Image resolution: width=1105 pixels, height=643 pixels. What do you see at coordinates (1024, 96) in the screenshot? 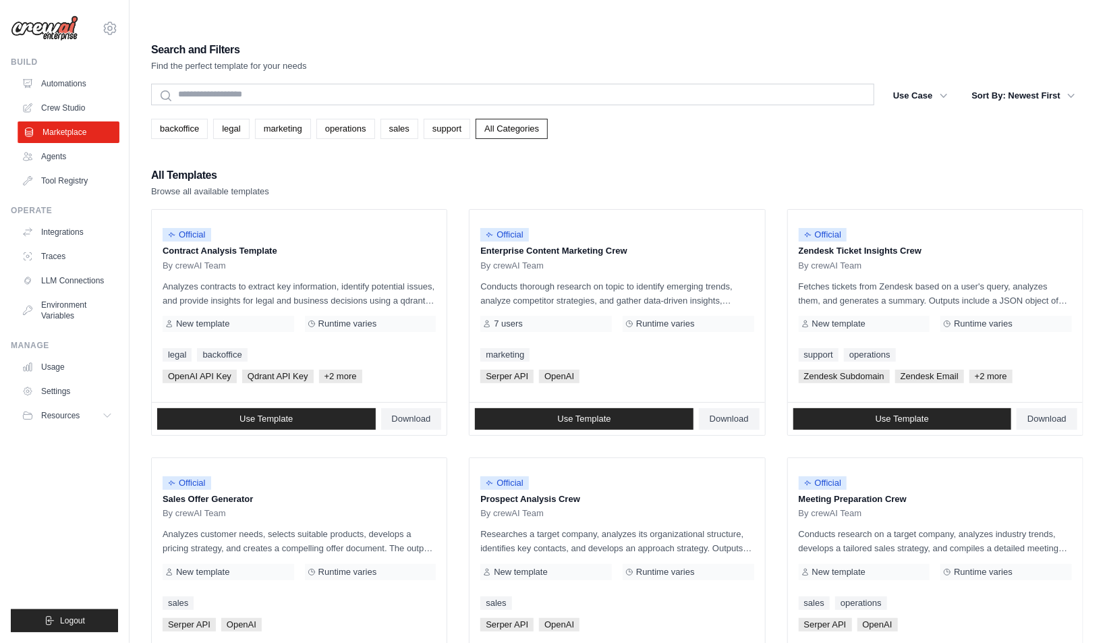
I see `button: Sort By: Newest First` at bounding box center [1024, 96].